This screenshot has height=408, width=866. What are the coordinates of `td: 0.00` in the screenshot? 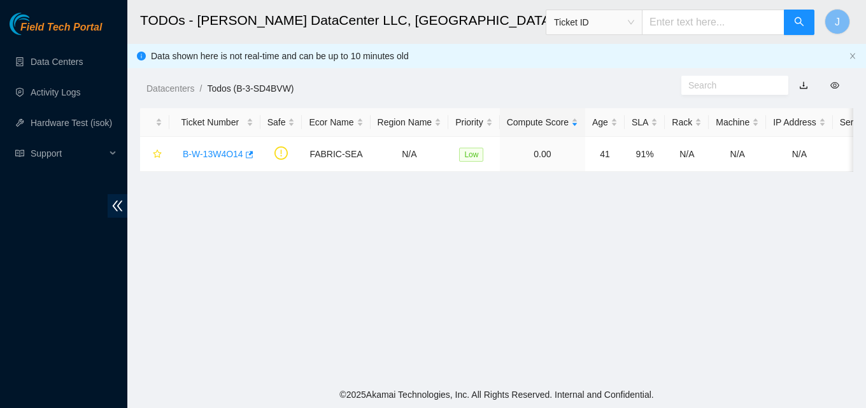 It's located at (543, 154).